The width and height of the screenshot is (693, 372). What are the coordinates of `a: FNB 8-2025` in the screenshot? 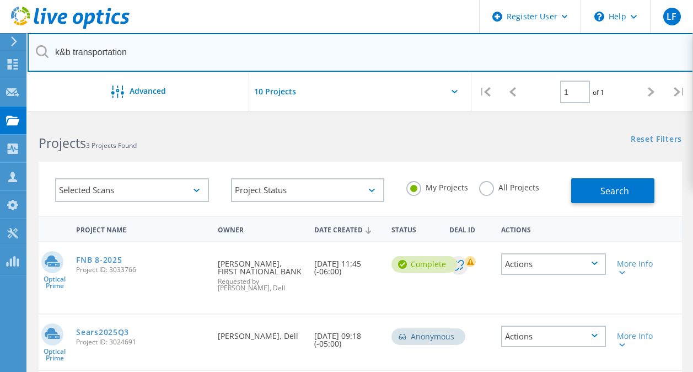 It's located at (99, 260).